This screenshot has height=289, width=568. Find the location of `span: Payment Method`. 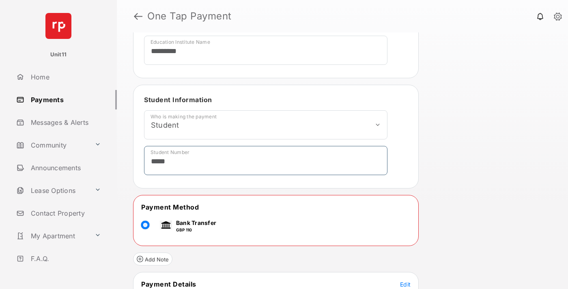

span: Payment Method is located at coordinates (170, 207).